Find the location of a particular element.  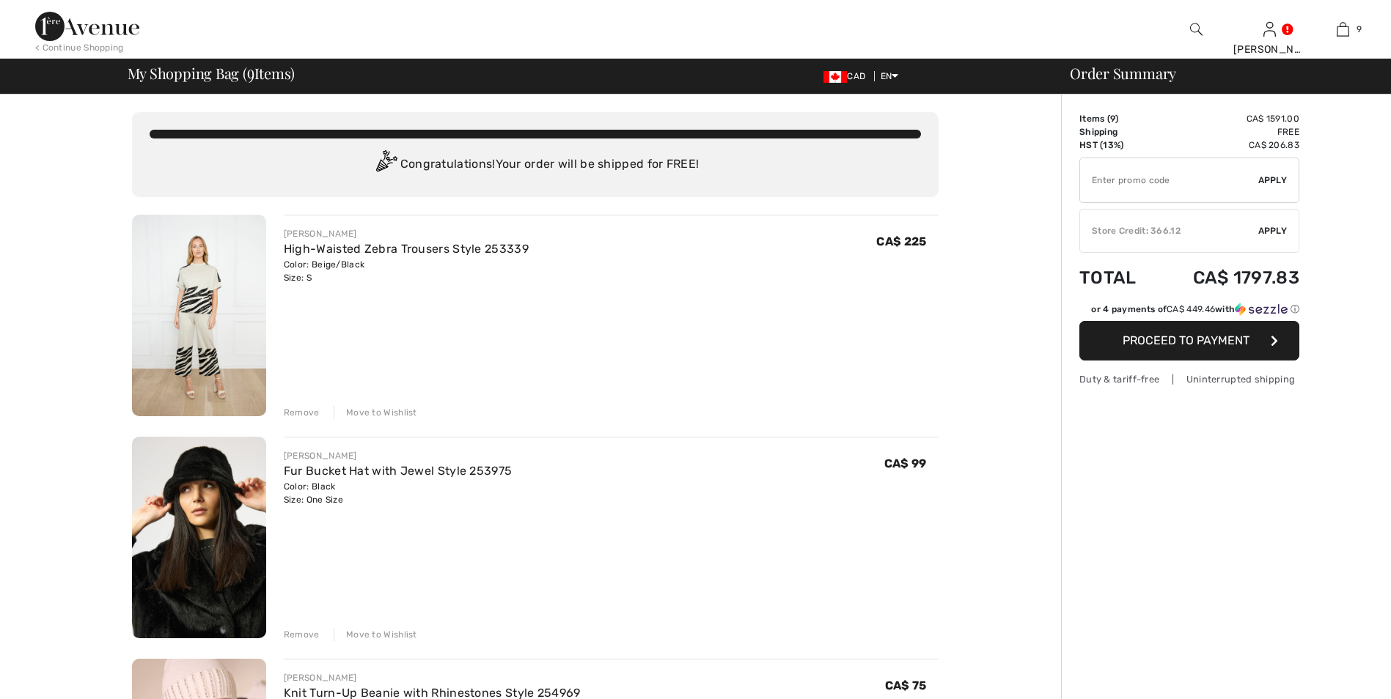

img: Sezzle is located at coordinates (1261, 309).